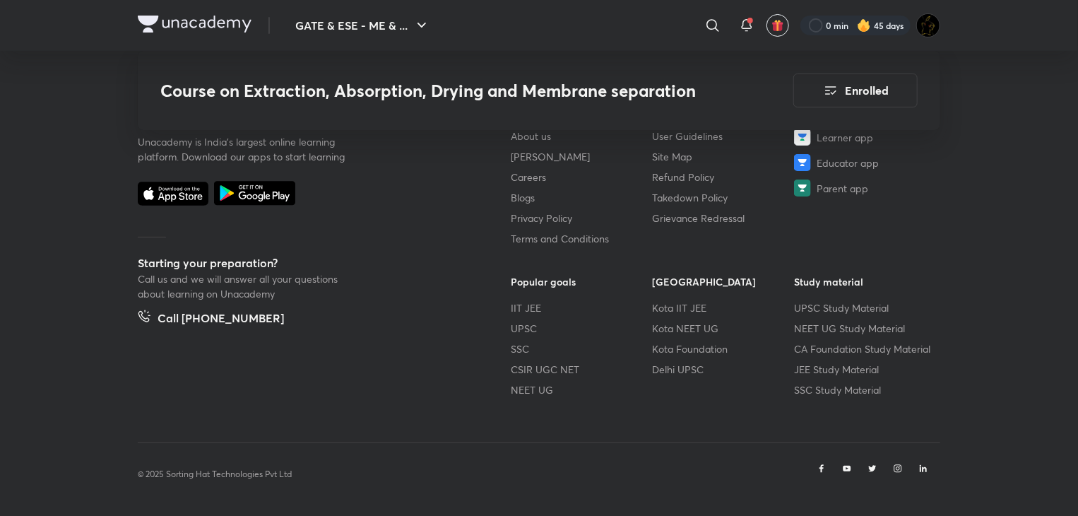  What do you see at coordinates (723, 177) in the screenshot?
I see `a: Refund Policy` at bounding box center [723, 177].